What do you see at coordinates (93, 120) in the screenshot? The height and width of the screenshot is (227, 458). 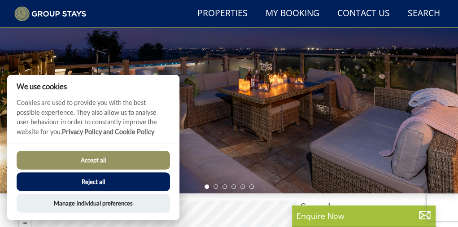 I see `p: Cookies are used to provide you with the best possible experience. They also allow us to analyse ...` at bounding box center [93, 120].